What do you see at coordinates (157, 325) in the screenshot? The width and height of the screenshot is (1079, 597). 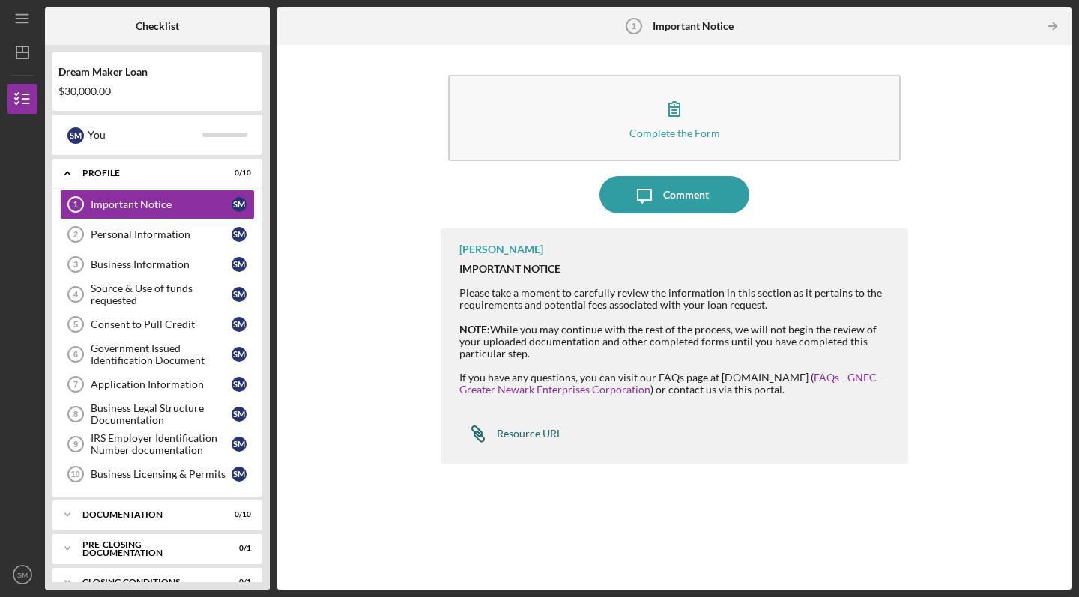 I see `a: 5Consent to Pull CreditSM` at bounding box center [157, 325].